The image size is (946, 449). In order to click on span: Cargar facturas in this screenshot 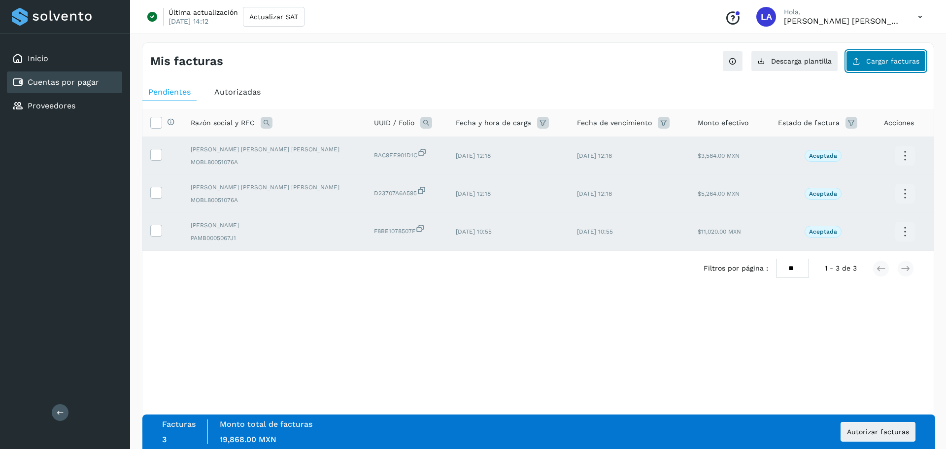, I will do `click(893, 61)`.